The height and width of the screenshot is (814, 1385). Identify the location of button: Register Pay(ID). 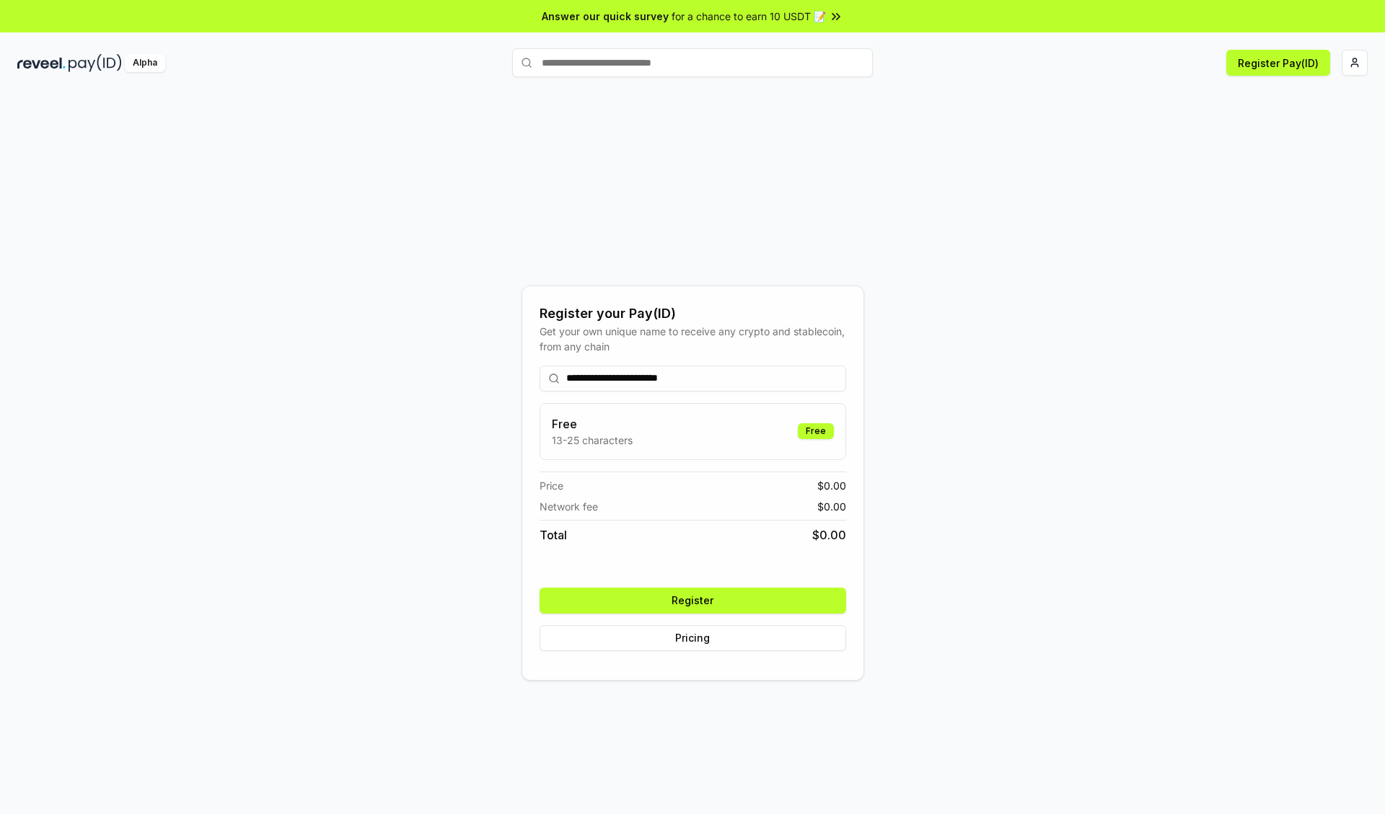
(1278, 63).